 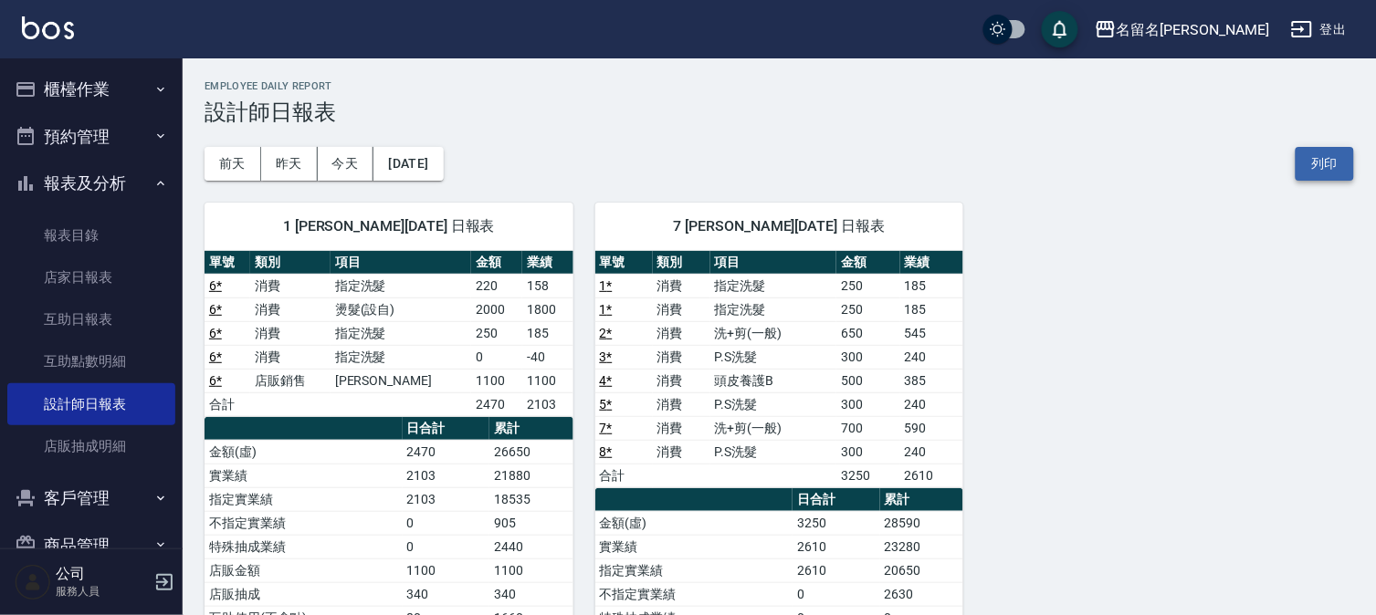 I want to click on td: 2470, so click(x=497, y=404).